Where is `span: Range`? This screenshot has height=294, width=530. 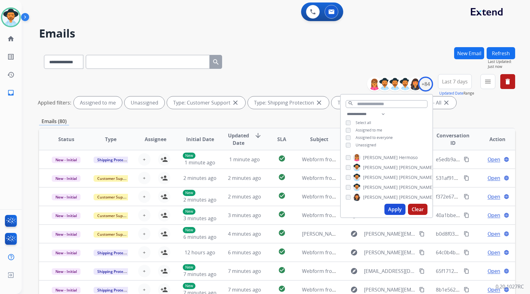 span: Range is located at coordinates (456, 93).